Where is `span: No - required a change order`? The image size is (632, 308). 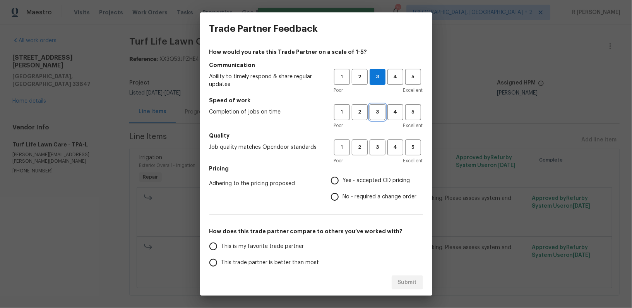
span: No - required a change order is located at coordinates (380, 197).